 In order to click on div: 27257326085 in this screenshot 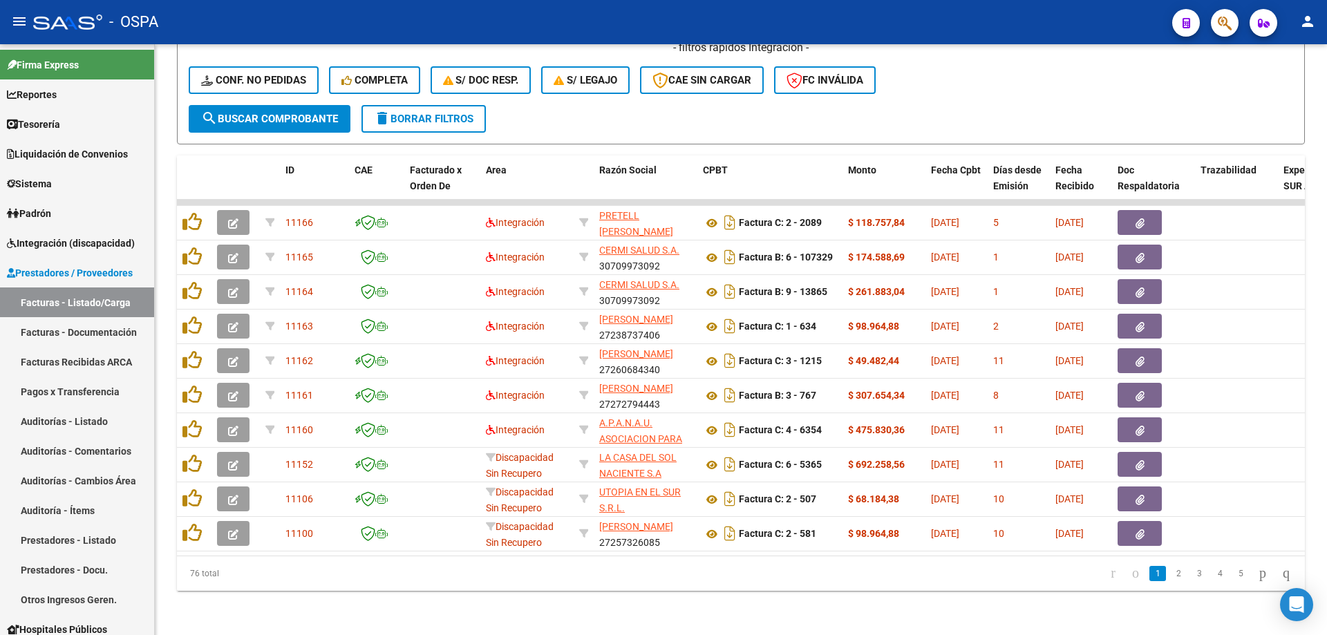, I will do `click(646, 534)`.